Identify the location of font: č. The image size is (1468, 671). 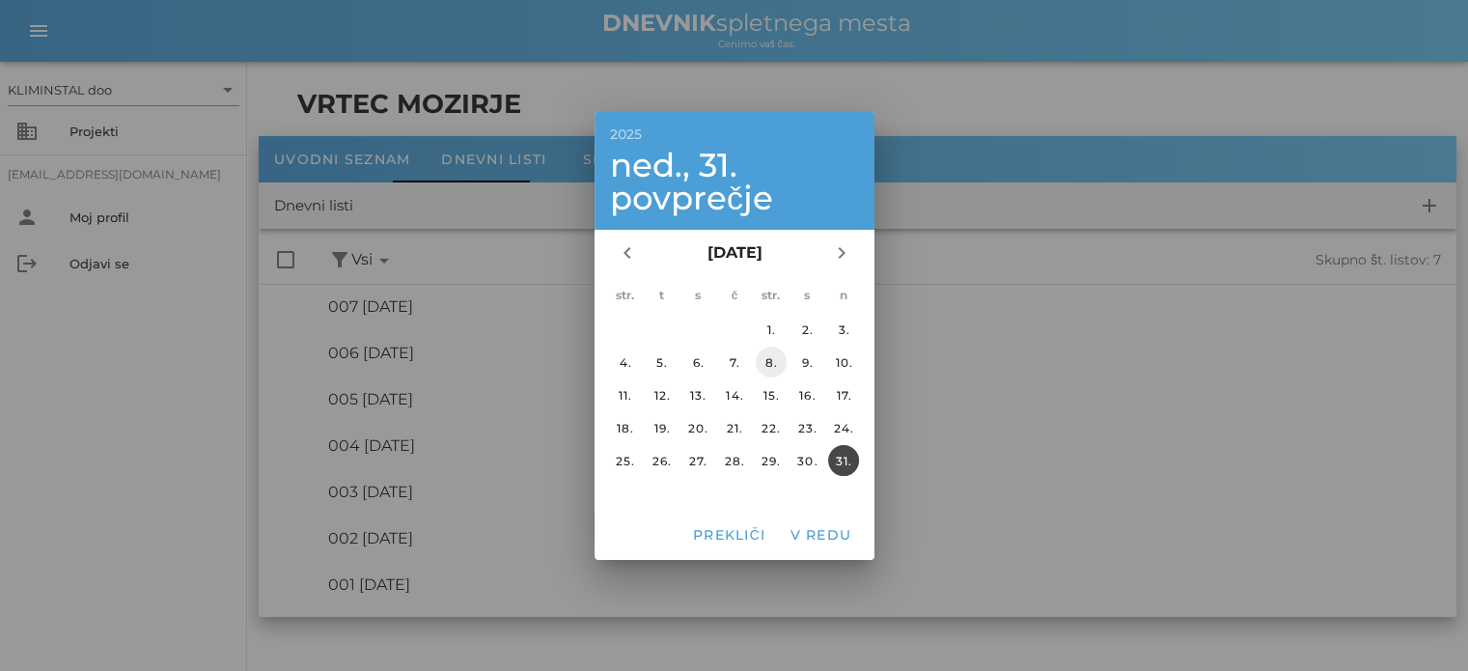
(734, 294).